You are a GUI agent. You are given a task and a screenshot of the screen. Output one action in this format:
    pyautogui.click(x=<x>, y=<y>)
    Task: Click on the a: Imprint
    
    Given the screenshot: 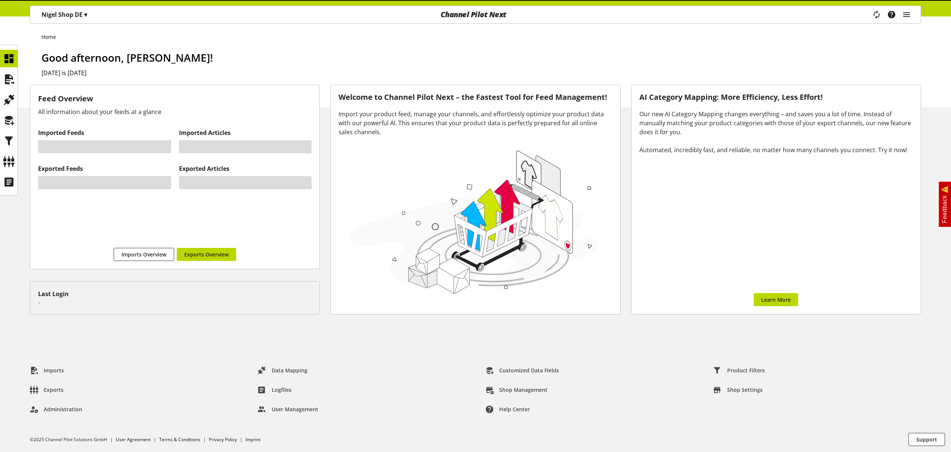 What is the action you would take?
    pyautogui.click(x=253, y=439)
    